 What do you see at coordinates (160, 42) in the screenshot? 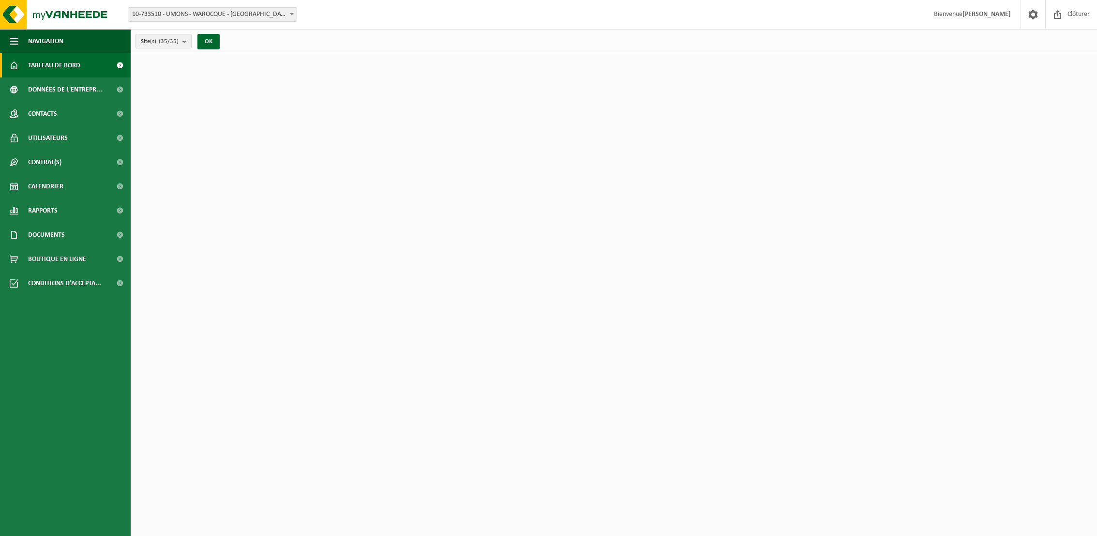
I see `span: Site(s)` at bounding box center [160, 42].